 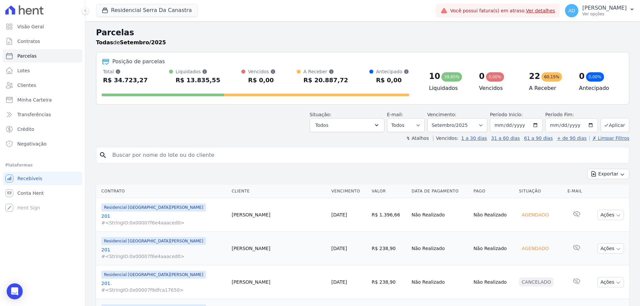 What do you see at coordinates (442, 115) in the screenshot?
I see `label: Vencimento:` at bounding box center [442, 115].